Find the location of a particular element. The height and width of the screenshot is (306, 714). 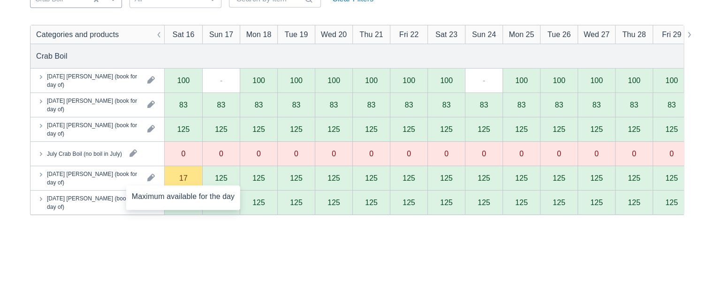

div: Thu 28 is located at coordinates (634, 34).